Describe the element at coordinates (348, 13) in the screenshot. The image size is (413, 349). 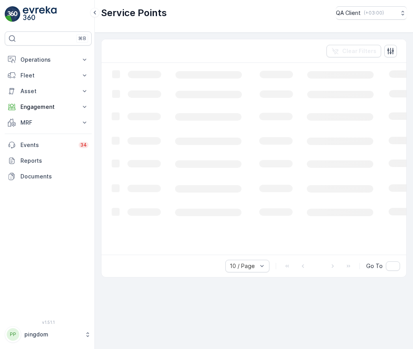
I see `p: QA Client` at that location.